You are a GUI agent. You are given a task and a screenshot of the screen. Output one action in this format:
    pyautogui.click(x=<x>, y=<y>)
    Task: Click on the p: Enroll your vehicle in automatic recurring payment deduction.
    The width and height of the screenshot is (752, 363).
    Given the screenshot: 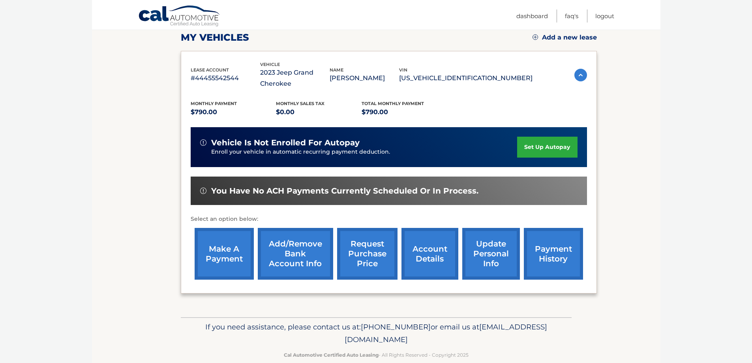 What is the action you would take?
    pyautogui.click(x=364, y=152)
    